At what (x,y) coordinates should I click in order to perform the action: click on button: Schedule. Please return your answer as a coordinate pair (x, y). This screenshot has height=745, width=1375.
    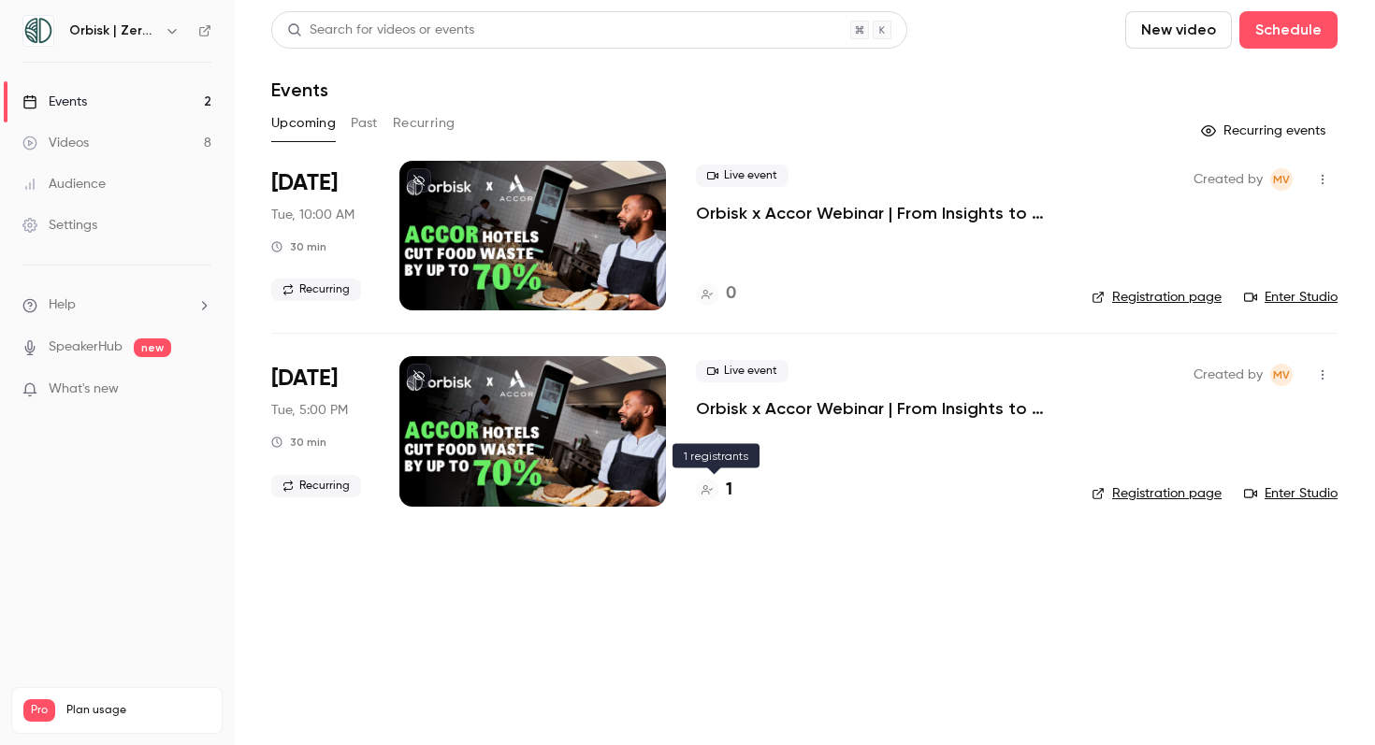
    Looking at the image, I should click on (1288, 30).